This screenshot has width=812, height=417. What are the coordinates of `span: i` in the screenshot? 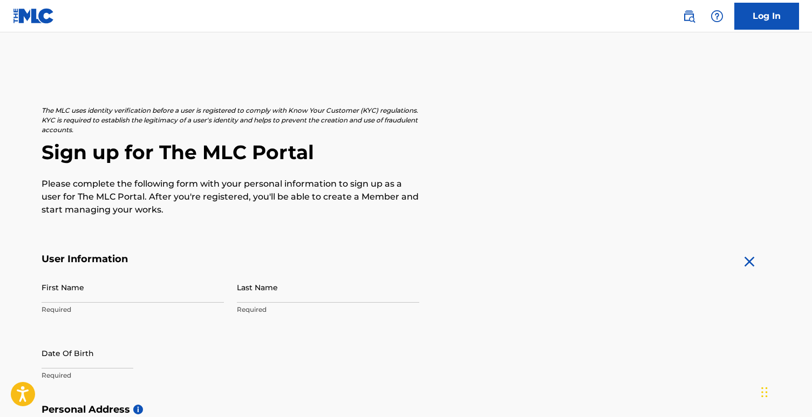 It's located at (138, 410).